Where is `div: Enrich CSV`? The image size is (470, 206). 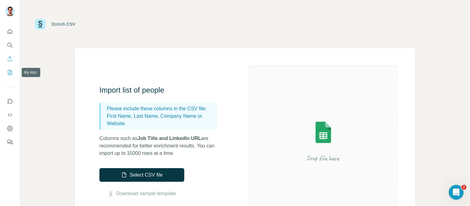 div: Enrich CSV is located at coordinates (63, 24).